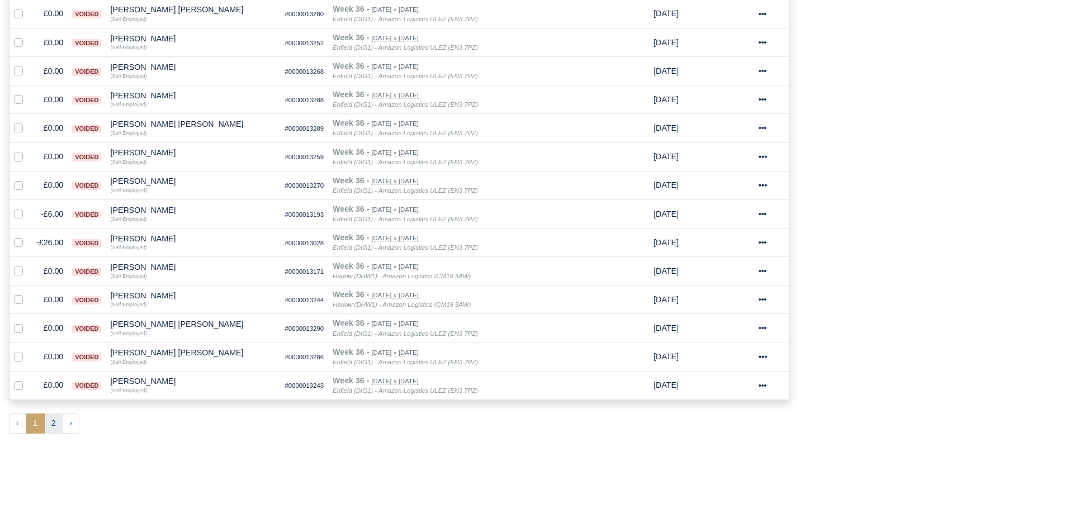 The height and width of the screenshot is (528, 1065). What do you see at coordinates (304, 129) in the screenshot?
I see `small: #0000013289` at bounding box center [304, 129].